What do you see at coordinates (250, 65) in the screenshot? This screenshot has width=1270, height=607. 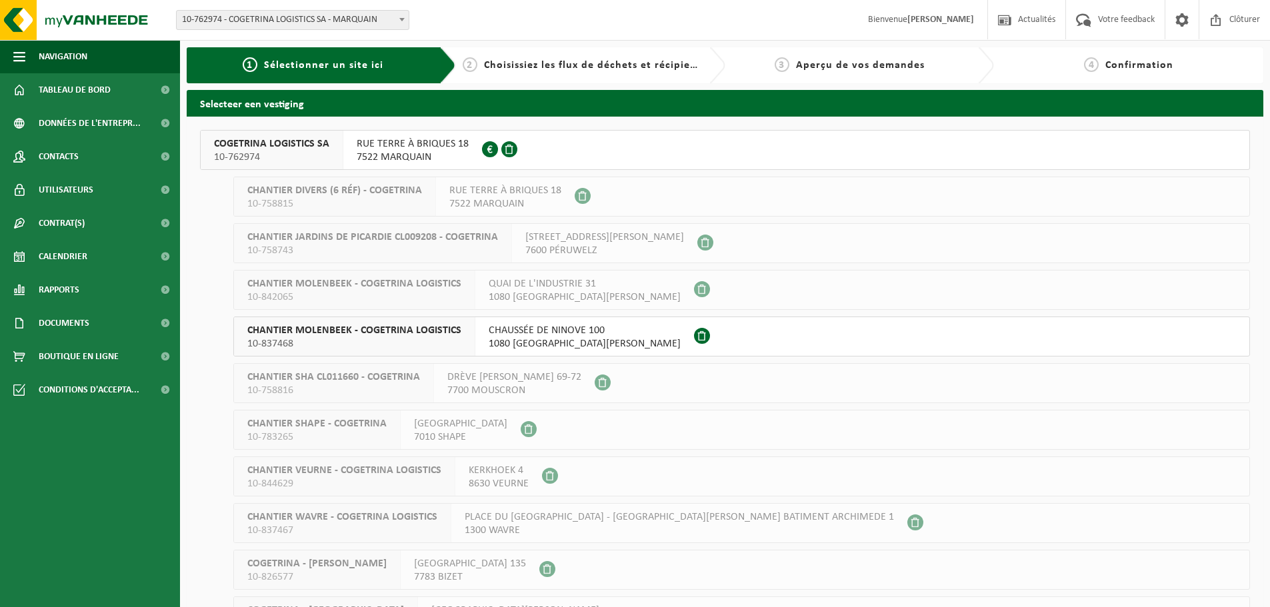 I see `span: 1` at bounding box center [250, 65].